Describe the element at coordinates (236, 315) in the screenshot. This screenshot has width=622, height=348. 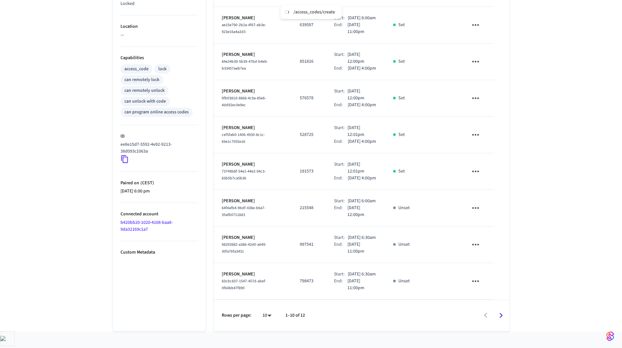
I see `p: Rows per page:` at that location.